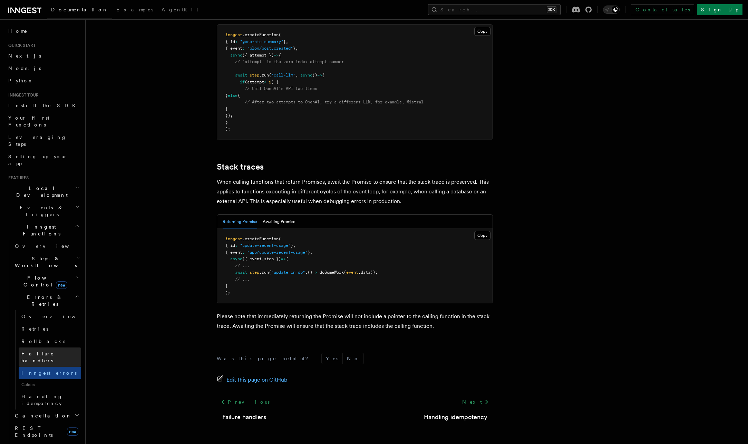  Describe the element at coordinates (43, 211) in the screenshot. I see `button: Events & Triggers` at that location.